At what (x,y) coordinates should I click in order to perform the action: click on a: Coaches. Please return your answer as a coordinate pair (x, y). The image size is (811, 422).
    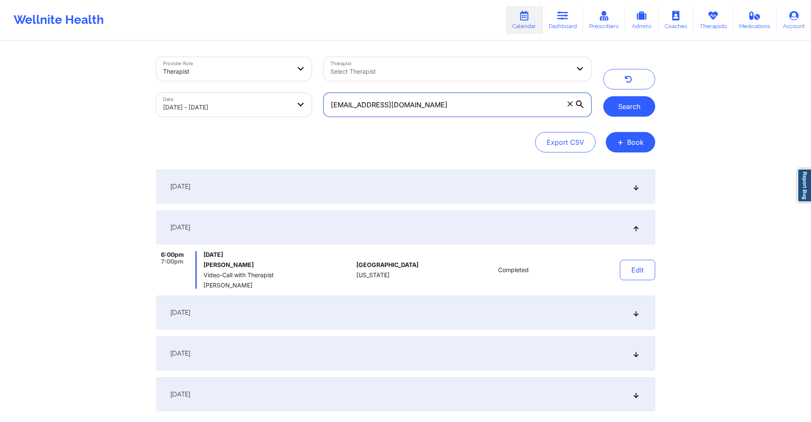
    Looking at the image, I should click on (675, 20).